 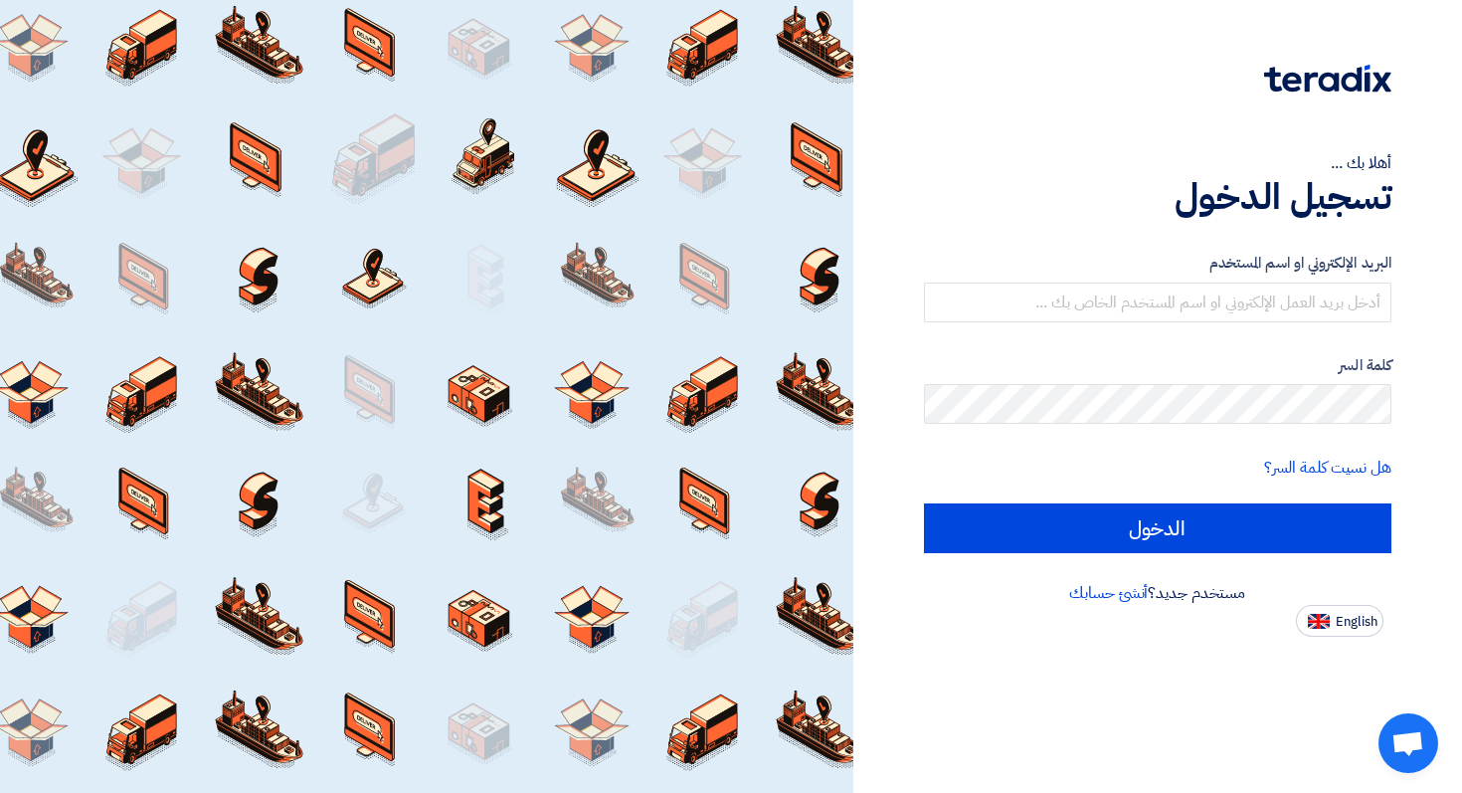 What do you see at coordinates (1328, 467) in the screenshot?
I see `a: هل نسيت كلمة السر؟` at bounding box center [1328, 467].